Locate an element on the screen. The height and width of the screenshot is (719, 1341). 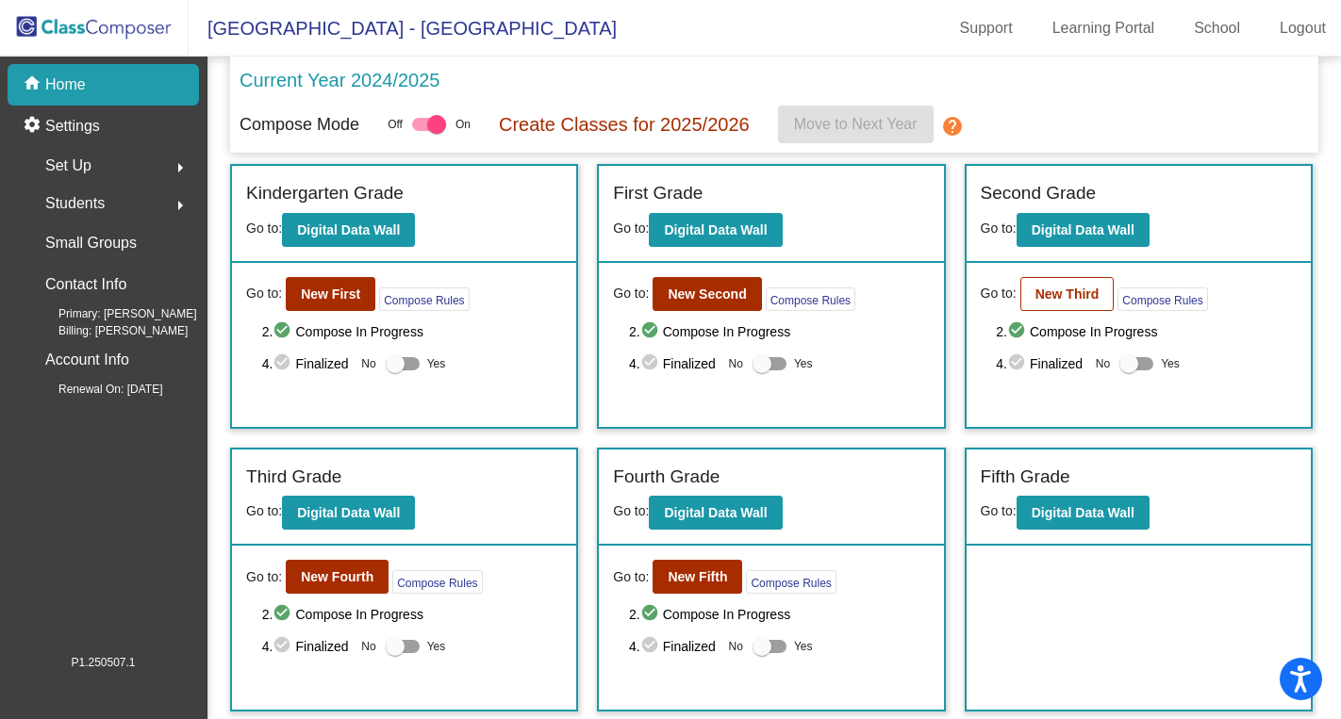
mat-icon: help is located at coordinates (952, 126).